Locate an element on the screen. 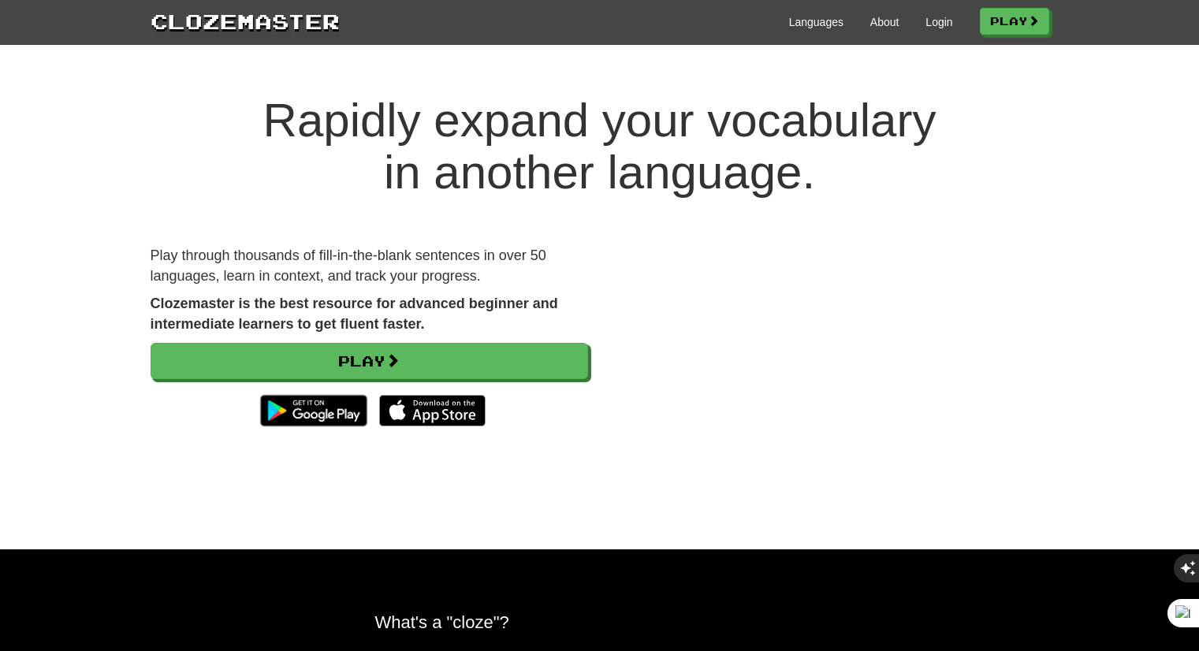 Image resolution: width=1199 pixels, height=651 pixels. a: About is located at coordinates (884, 22).